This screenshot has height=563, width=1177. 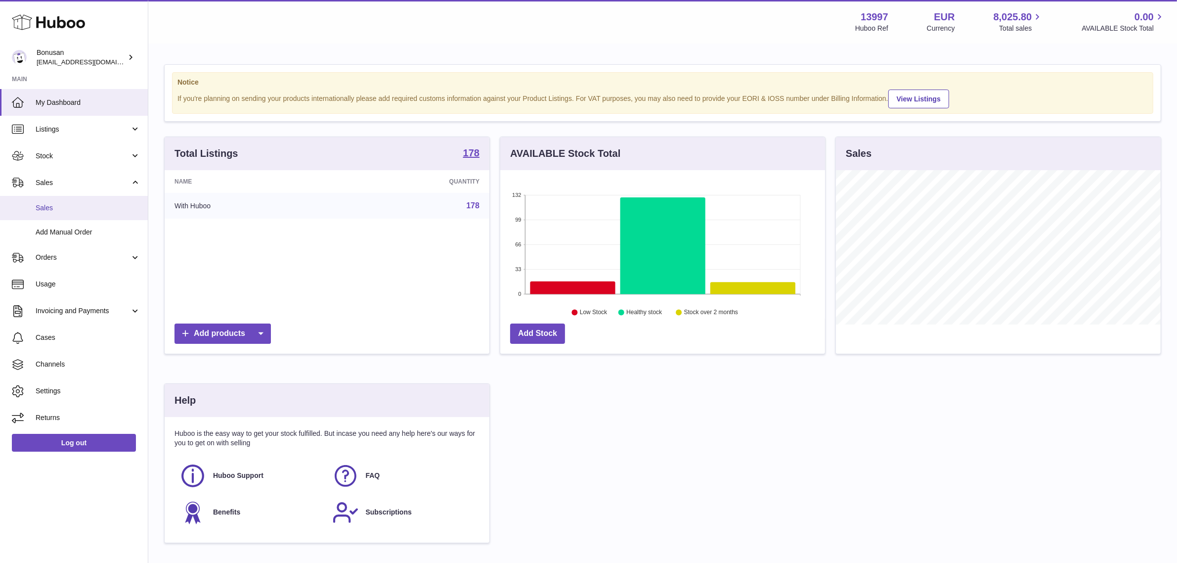 I want to click on img: internalAdmin-13997@internal.huboo.com, so click(x=19, y=57).